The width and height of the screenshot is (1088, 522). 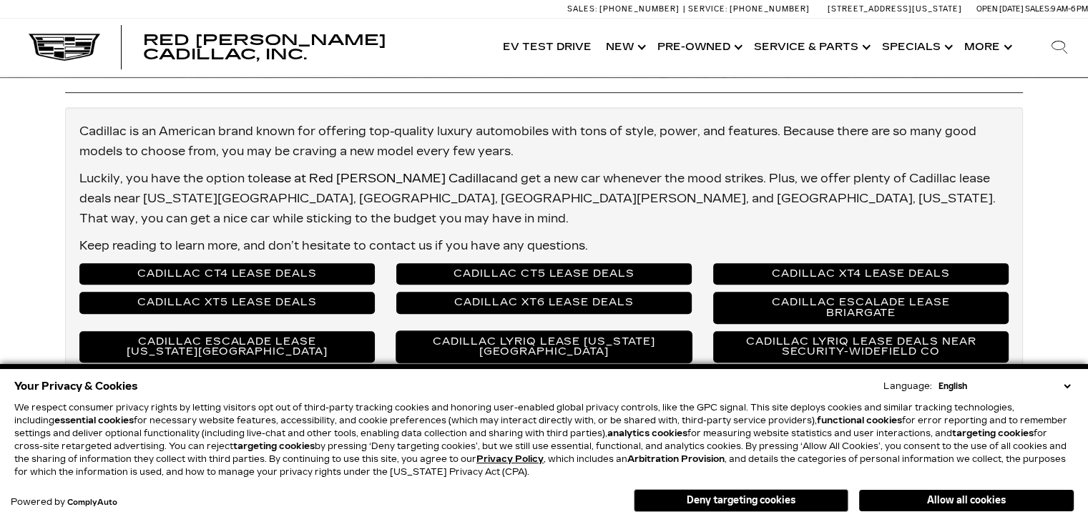 I want to click on p: Cadillac is an American brand known for offering top-quality luxury automobiles with tons of styl..., so click(x=544, y=142).